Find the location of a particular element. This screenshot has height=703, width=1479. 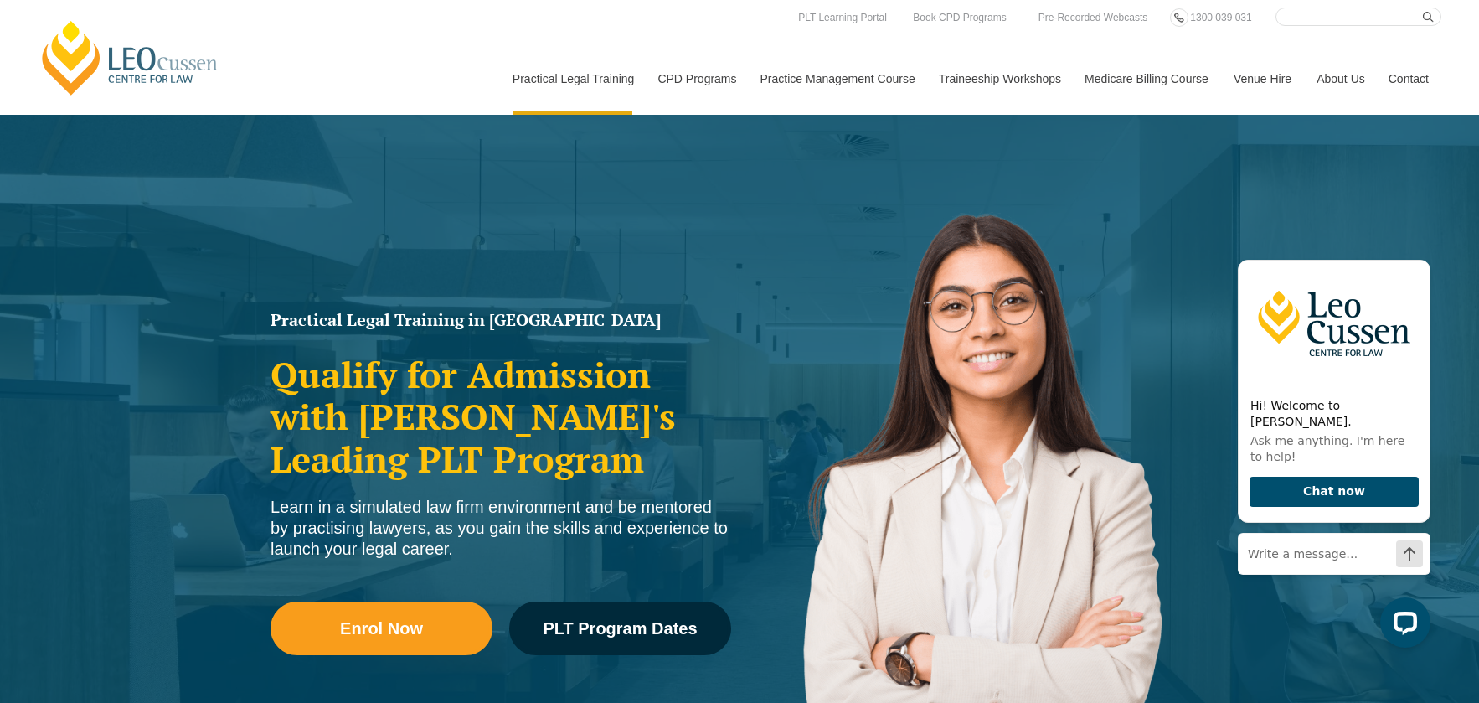

p: Ask me anything. I'm here to help! is located at coordinates (110, 205).